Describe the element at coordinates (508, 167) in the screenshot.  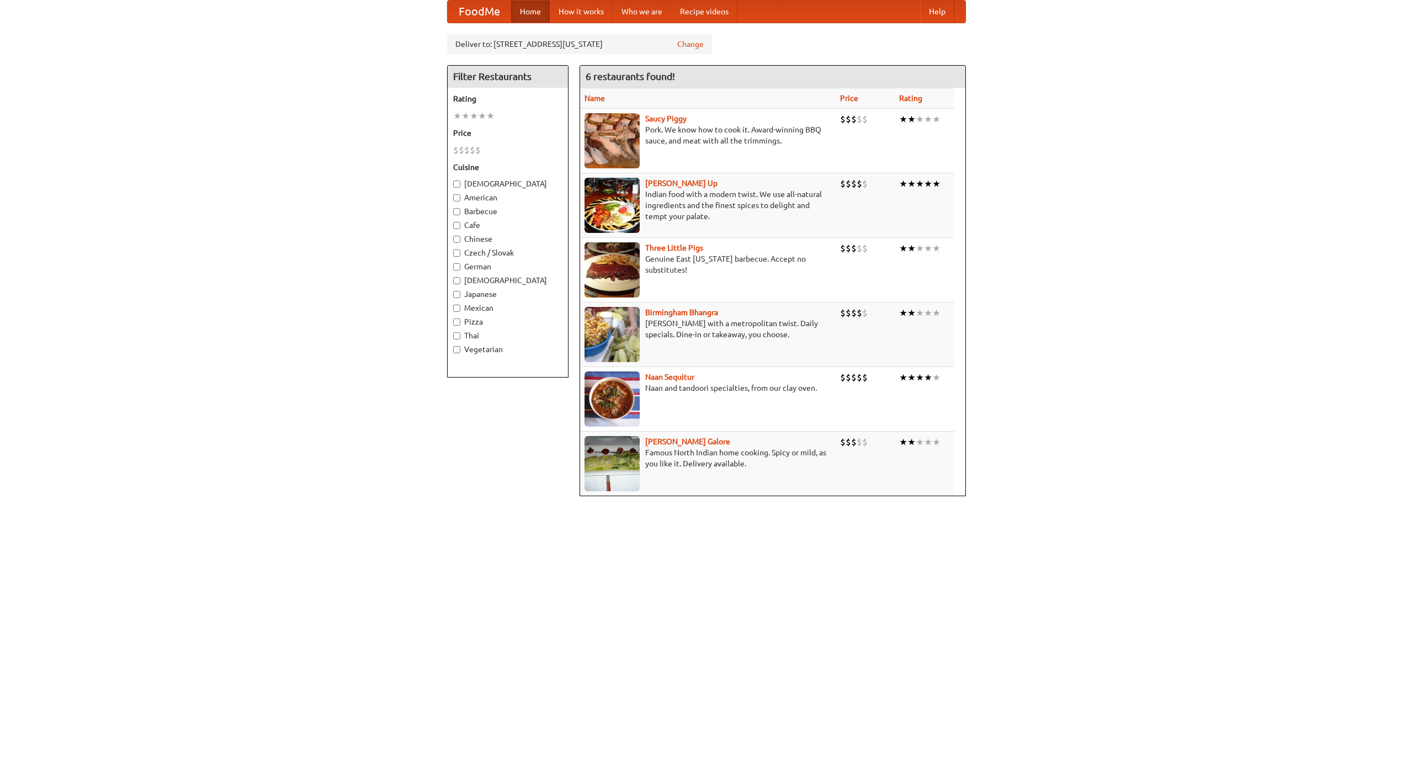
I see `h5: Cuisine` at that location.